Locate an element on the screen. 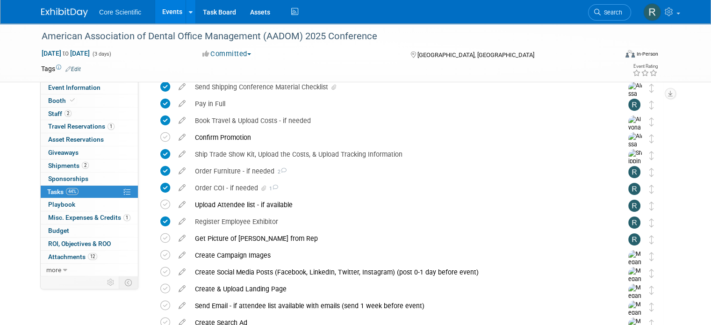 The height and width of the screenshot is (325, 711). td: Tags is located at coordinates (61, 69).